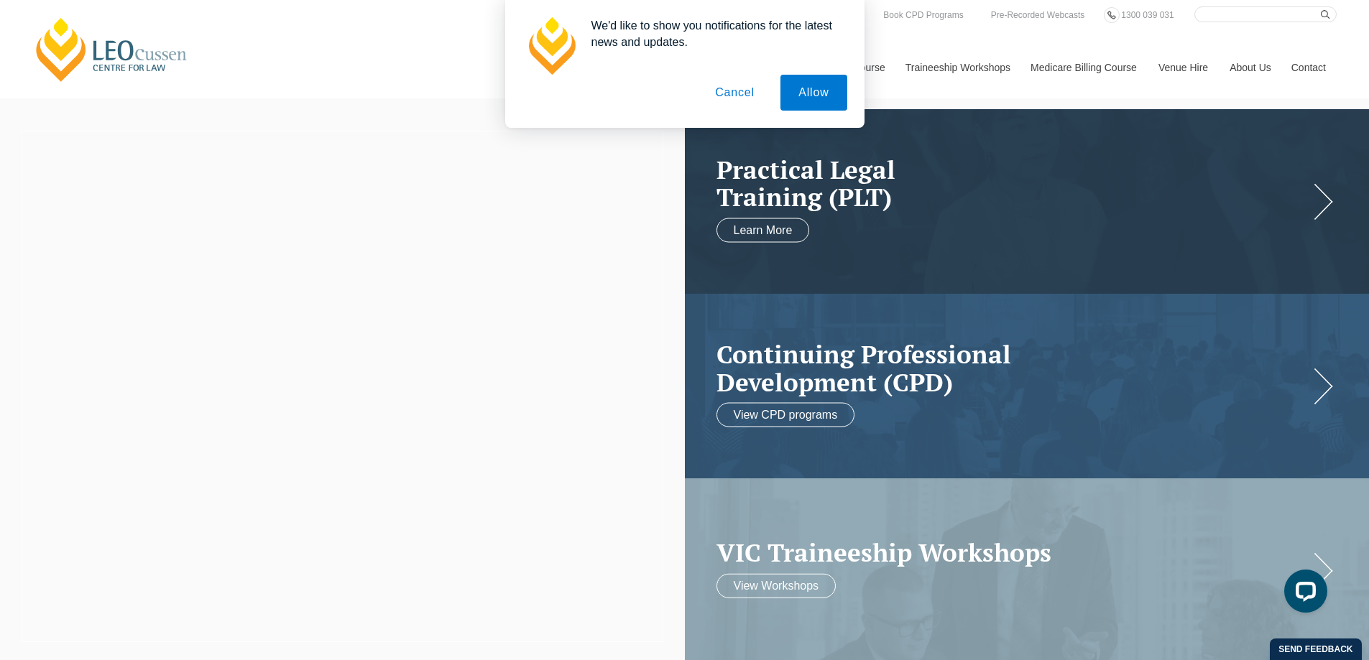 Image resolution: width=1369 pixels, height=660 pixels. What do you see at coordinates (1012, 552) in the screenshot?
I see `h2: VIC Traineeship Workshops` at bounding box center [1012, 552].